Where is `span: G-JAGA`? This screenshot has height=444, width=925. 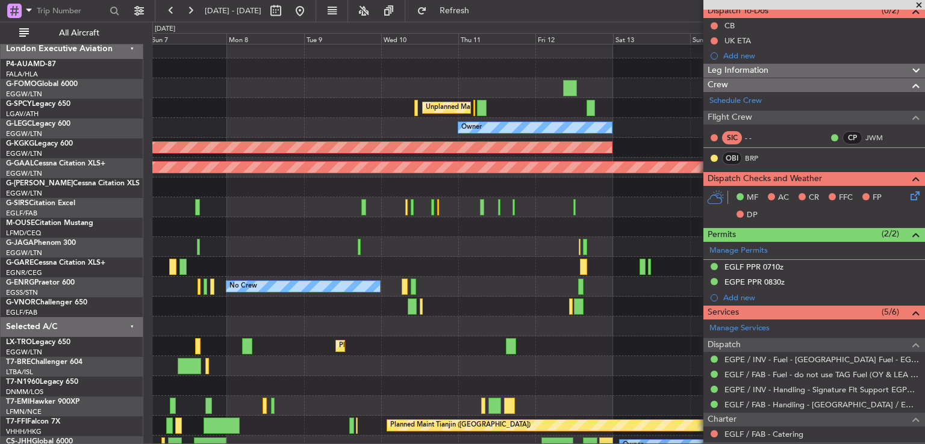
span: G-JAGA is located at coordinates (20, 243).